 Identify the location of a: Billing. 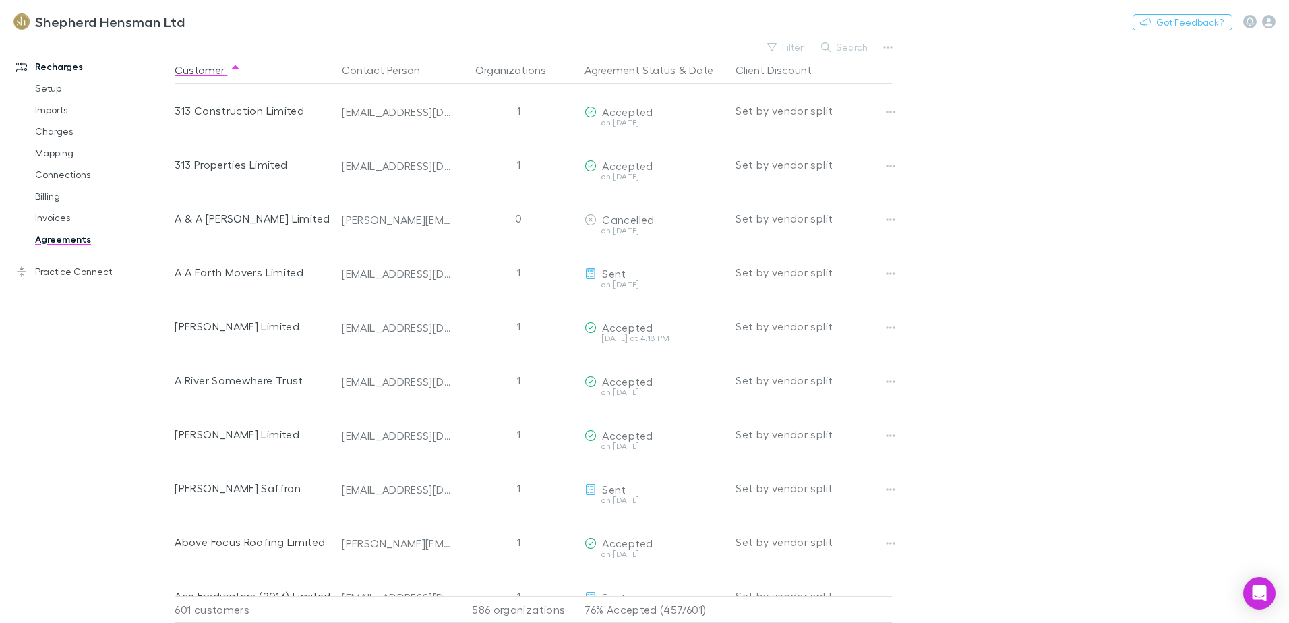
(102, 196).